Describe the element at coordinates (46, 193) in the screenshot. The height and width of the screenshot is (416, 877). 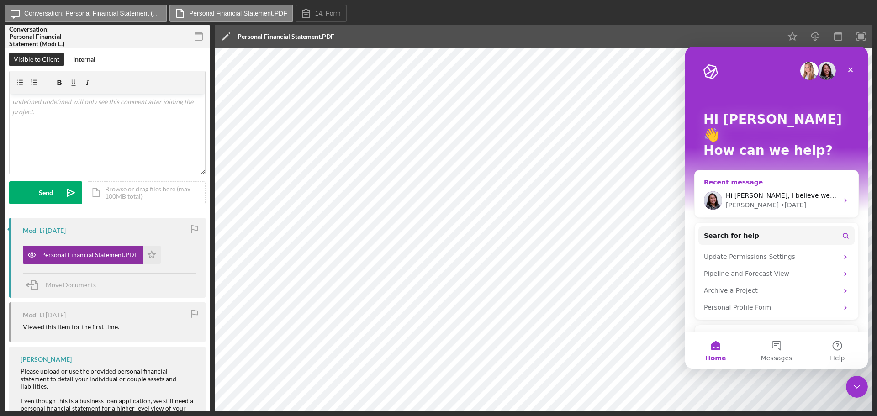
I see `button: Send` at that location.